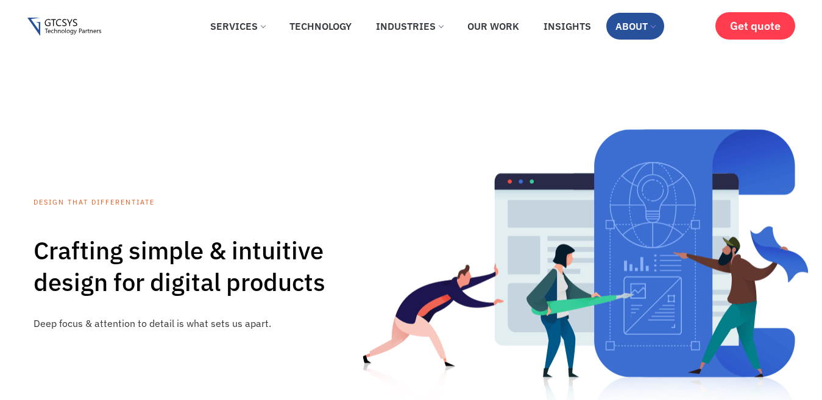  What do you see at coordinates (182, 324) in the screenshot?
I see `p: Deep focus & attention to detail is what sets us apart.` at bounding box center [182, 324].